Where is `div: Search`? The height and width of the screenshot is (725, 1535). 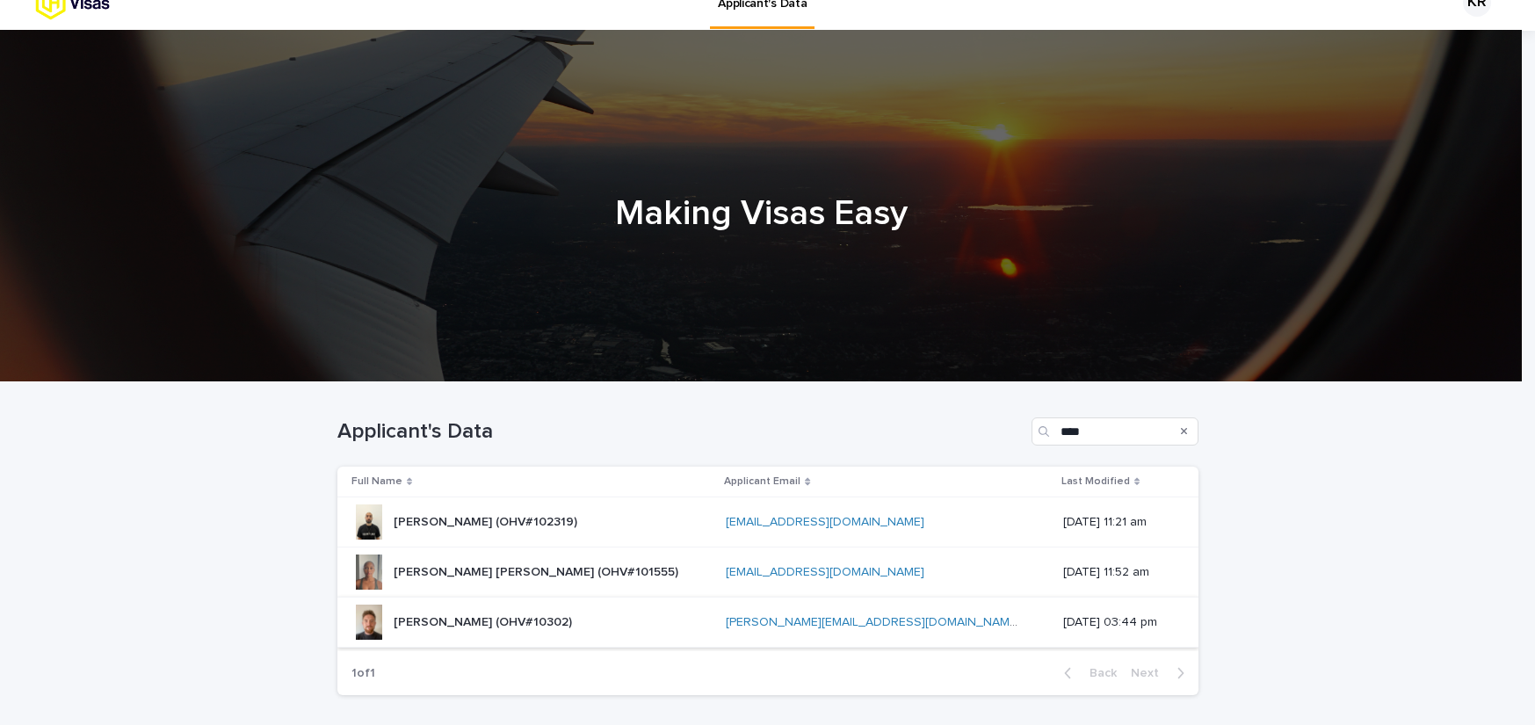
div: Search is located at coordinates (1115, 431).